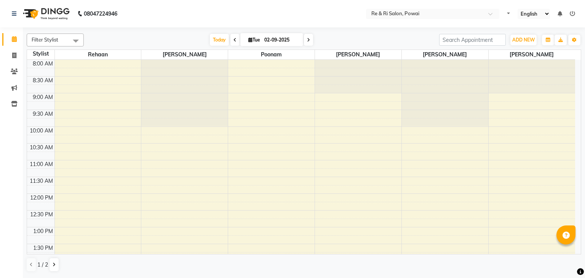 The width and height of the screenshot is (585, 278). Describe the element at coordinates (43, 248) in the screenshot. I see `div: 1:30 PM` at that location.